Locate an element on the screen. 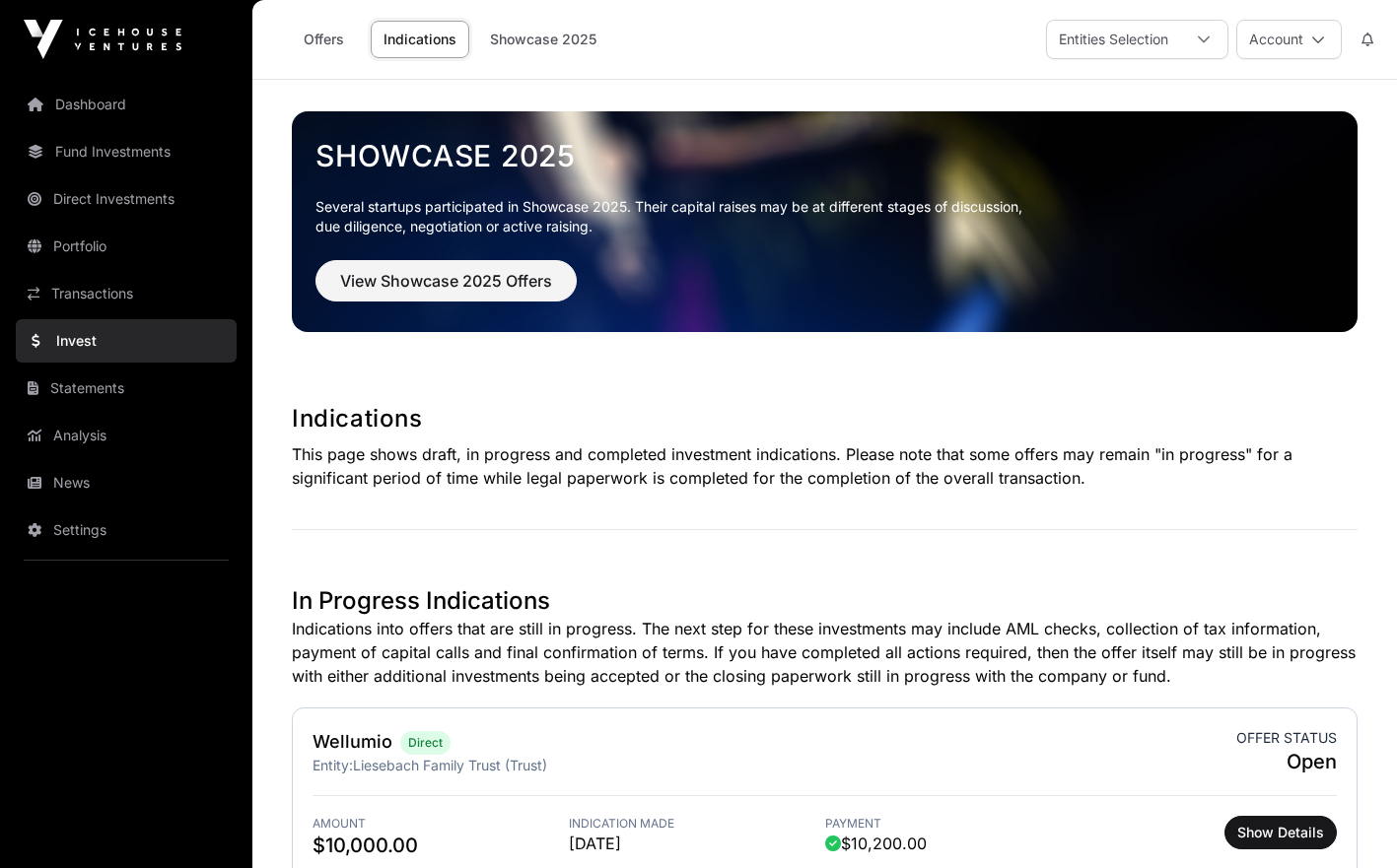  img: Showcase 2025 is located at coordinates (824, 222).